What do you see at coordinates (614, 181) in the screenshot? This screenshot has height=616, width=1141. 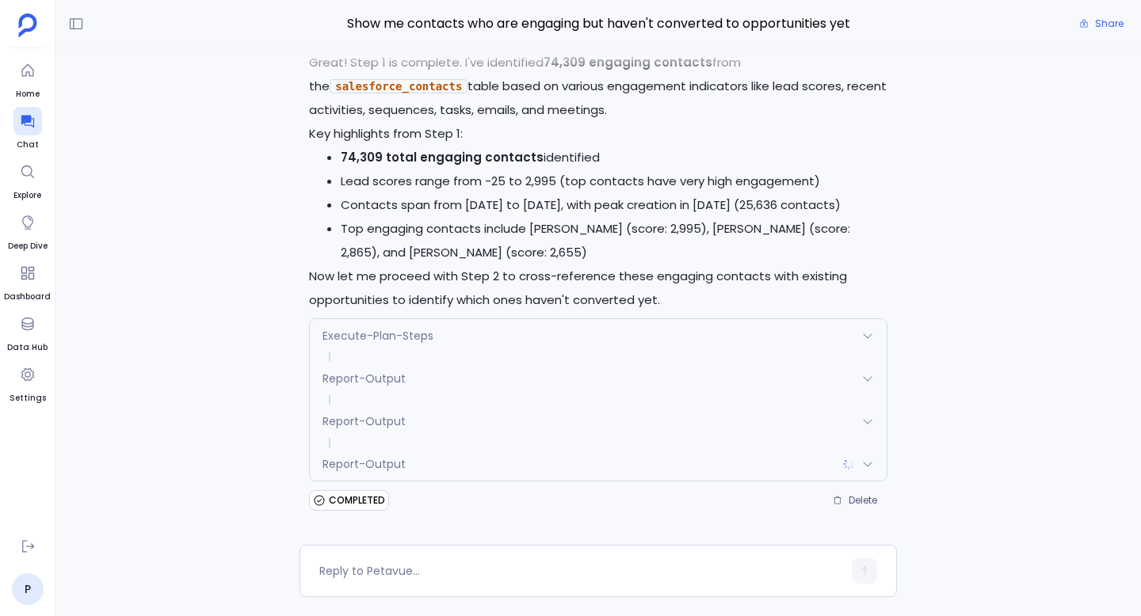 I see `li: Lead scores range from -25 to 2,995 (top contacts have very high engagement)` at bounding box center [614, 181].